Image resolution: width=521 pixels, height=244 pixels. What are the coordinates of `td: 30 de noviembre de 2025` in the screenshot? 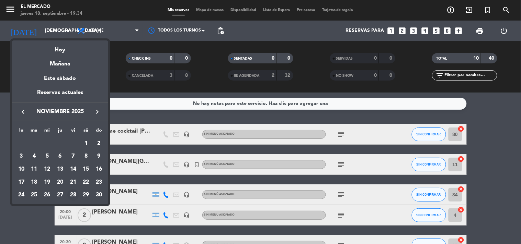 It's located at (99, 195).